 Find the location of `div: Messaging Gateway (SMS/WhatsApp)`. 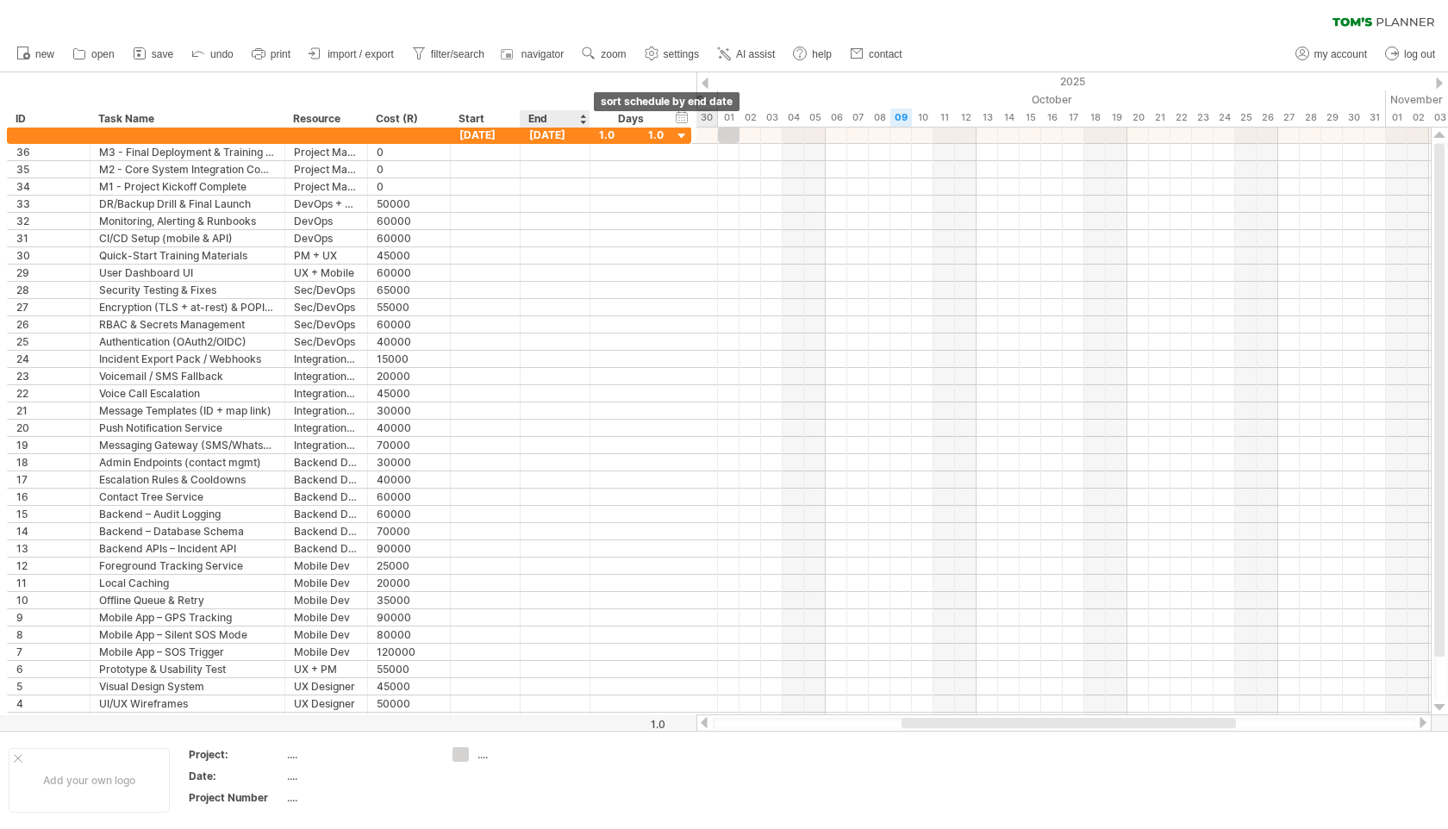

div: Messaging Gateway (SMS/WhatsApp) is located at coordinates (187, 445).